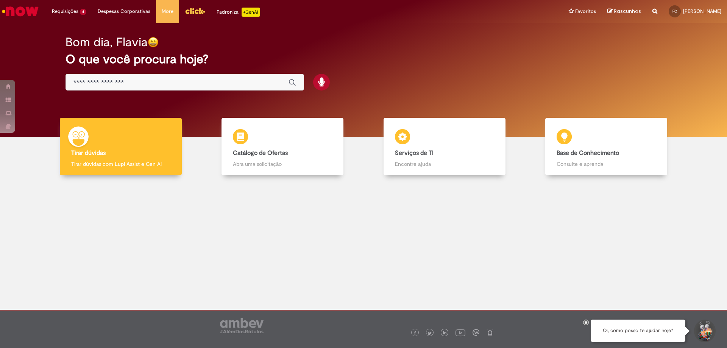 This screenshot has width=727, height=348. What do you see at coordinates (251, 12) in the screenshot?
I see `p: +GenAi` at bounding box center [251, 12].